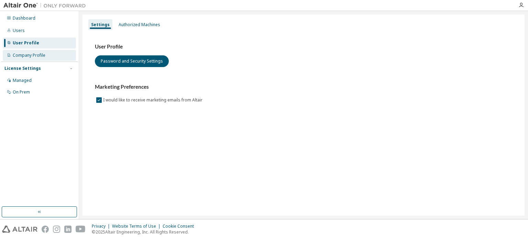 The image size is (528, 239). What do you see at coordinates (56, 229) in the screenshot?
I see `img: instagram.svg` at bounding box center [56, 229].